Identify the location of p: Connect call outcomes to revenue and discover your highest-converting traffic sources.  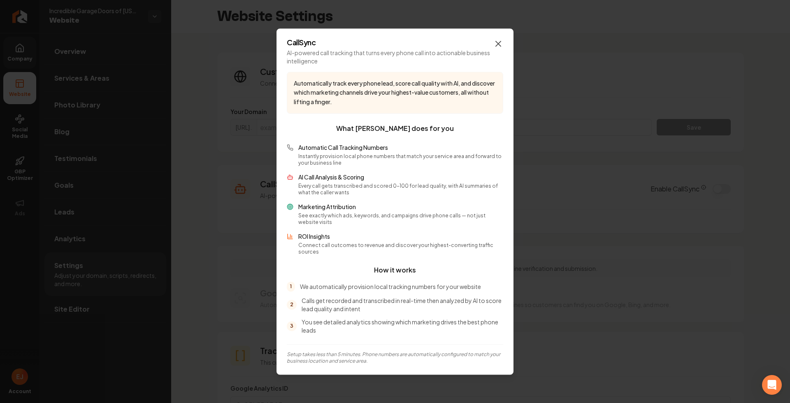
(401, 248).